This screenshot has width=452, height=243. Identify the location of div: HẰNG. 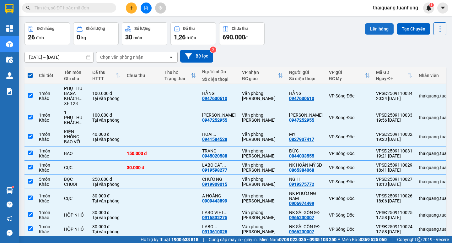
(306, 93).